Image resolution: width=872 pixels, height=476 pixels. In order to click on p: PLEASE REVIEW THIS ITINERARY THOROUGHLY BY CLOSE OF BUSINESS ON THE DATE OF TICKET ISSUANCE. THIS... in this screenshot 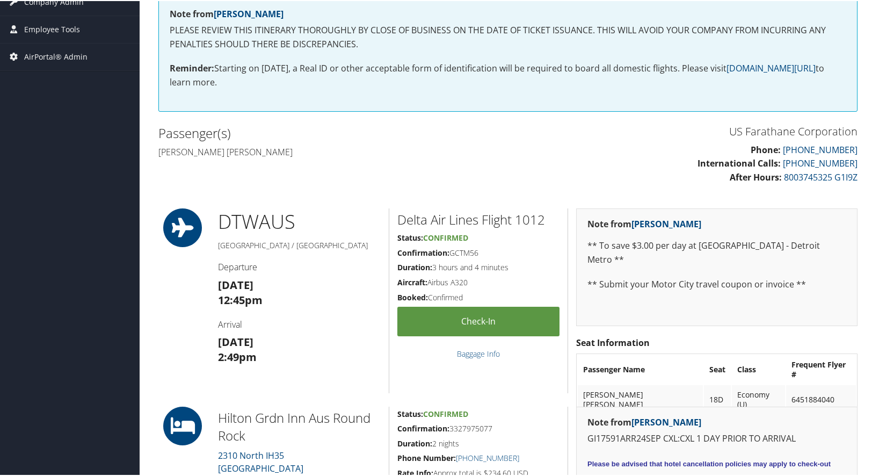, I will do `click(508, 36)`.